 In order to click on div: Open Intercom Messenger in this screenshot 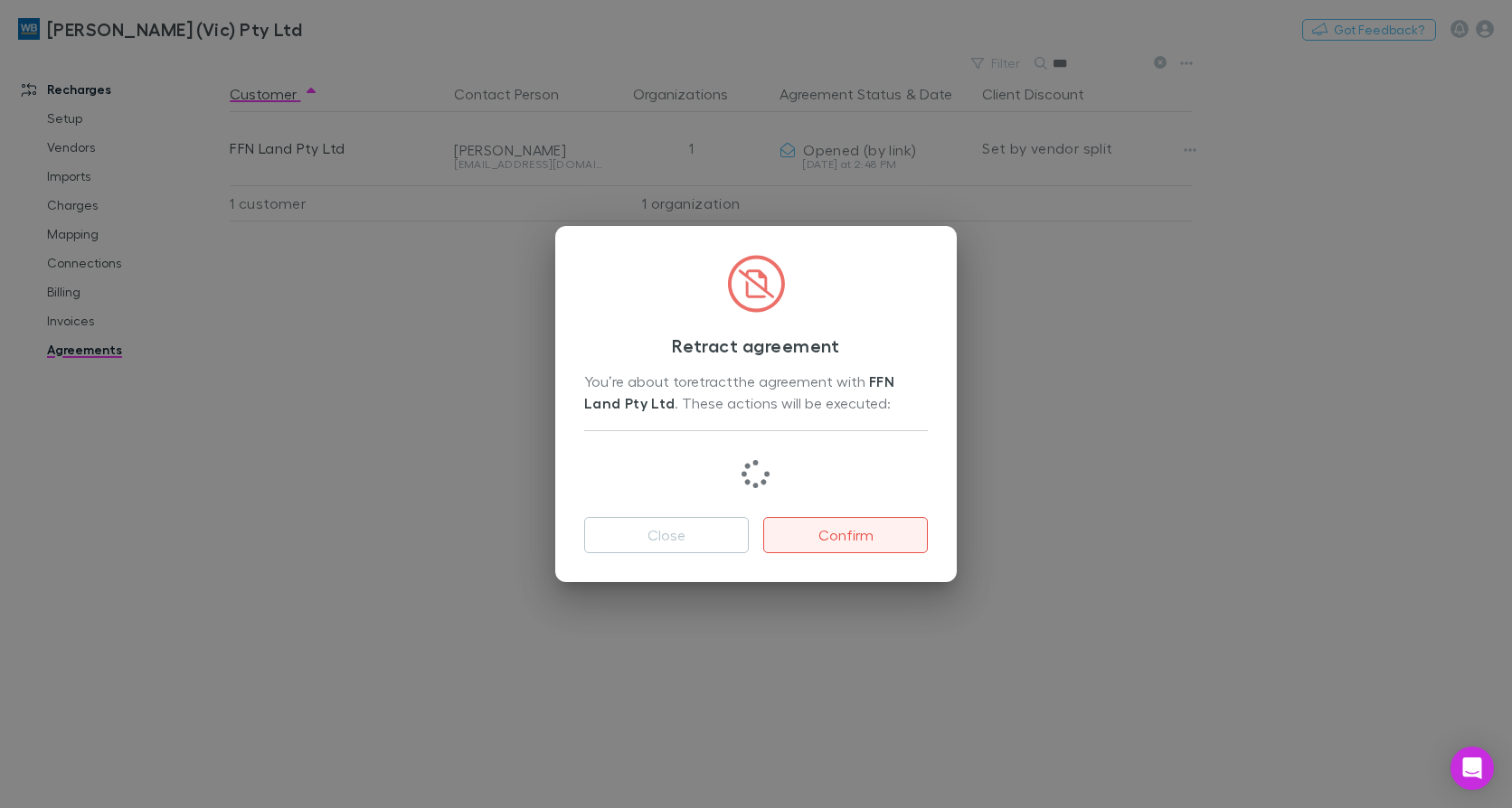, I will do `click(1472, 768)`.